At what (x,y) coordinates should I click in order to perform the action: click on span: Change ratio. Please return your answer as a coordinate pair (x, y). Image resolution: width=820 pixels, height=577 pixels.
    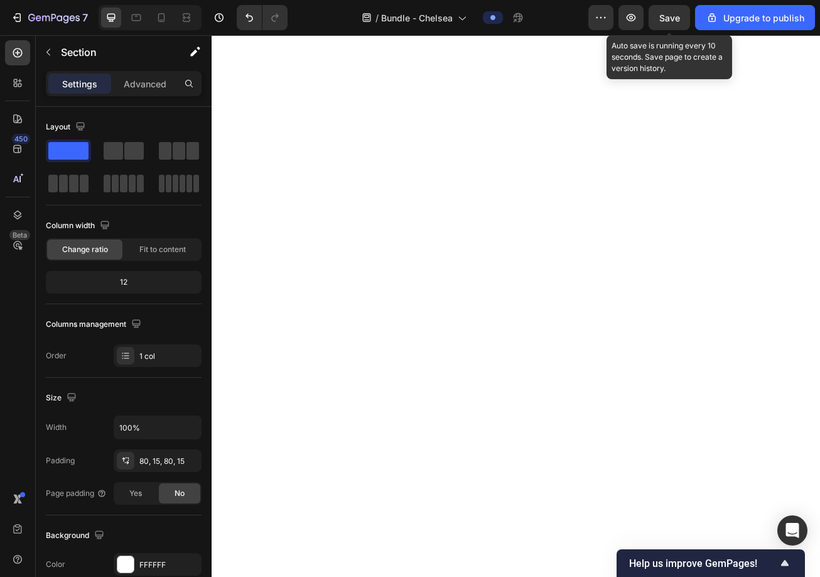
    Looking at the image, I should click on (85, 249).